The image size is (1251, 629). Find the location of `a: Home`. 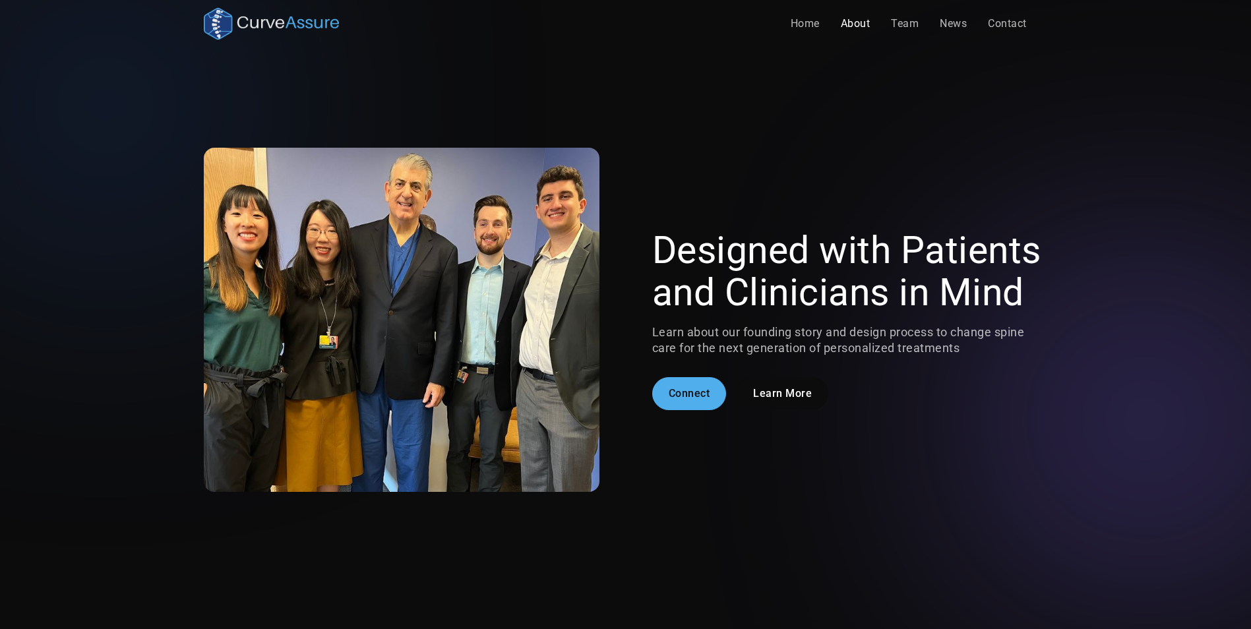

a: Home is located at coordinates (805, 24).